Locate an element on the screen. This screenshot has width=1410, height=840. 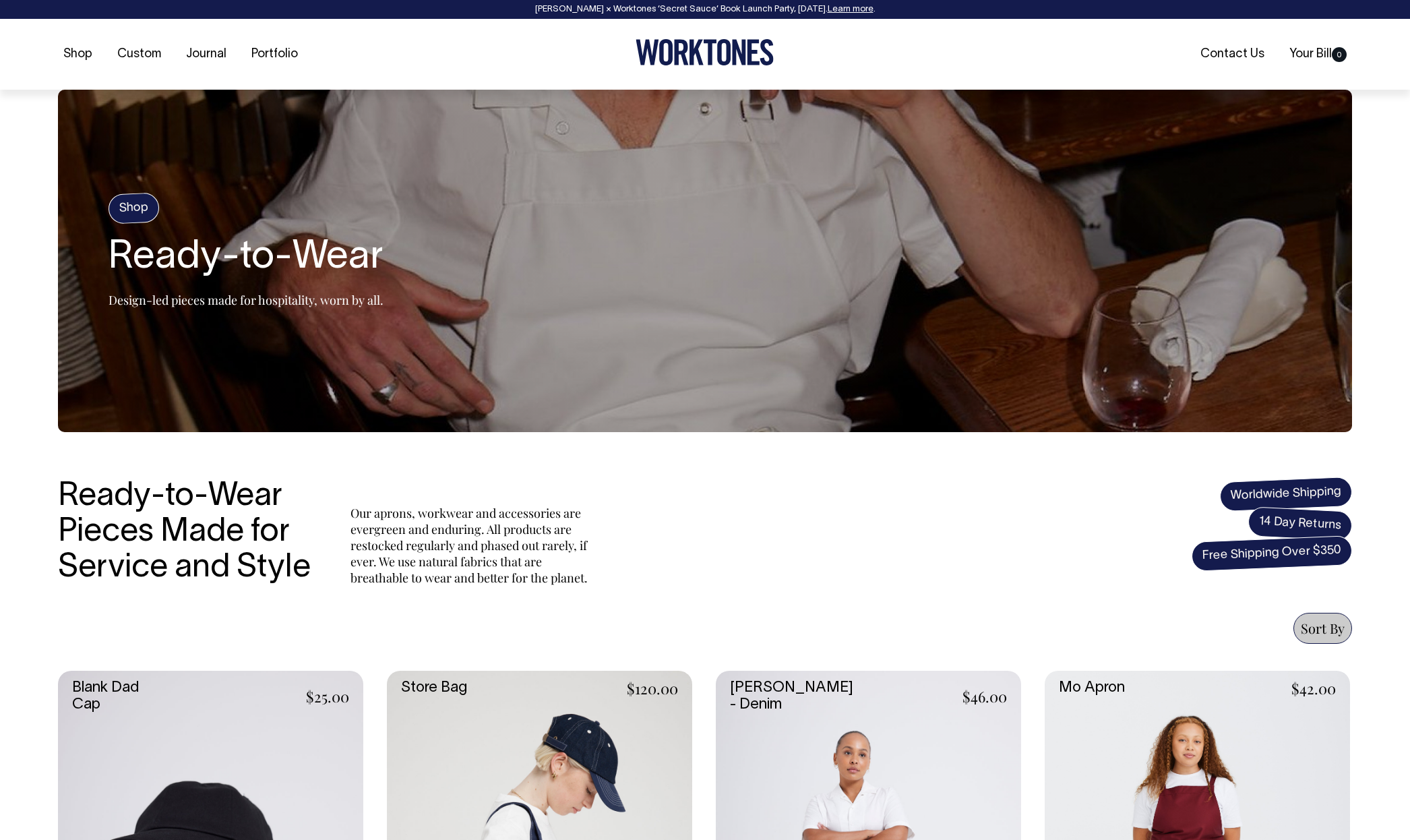
h3: Ready-to-Wear Pieces Made for Service and Style is located at coordinates (190, 532).